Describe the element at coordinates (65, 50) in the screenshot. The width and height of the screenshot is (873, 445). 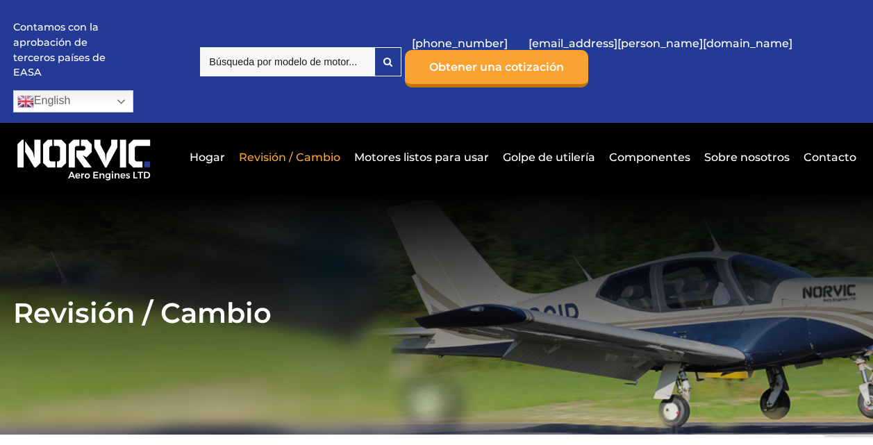
I see `p: Contamos con la aprobación de terceros países de EASA` at that location.